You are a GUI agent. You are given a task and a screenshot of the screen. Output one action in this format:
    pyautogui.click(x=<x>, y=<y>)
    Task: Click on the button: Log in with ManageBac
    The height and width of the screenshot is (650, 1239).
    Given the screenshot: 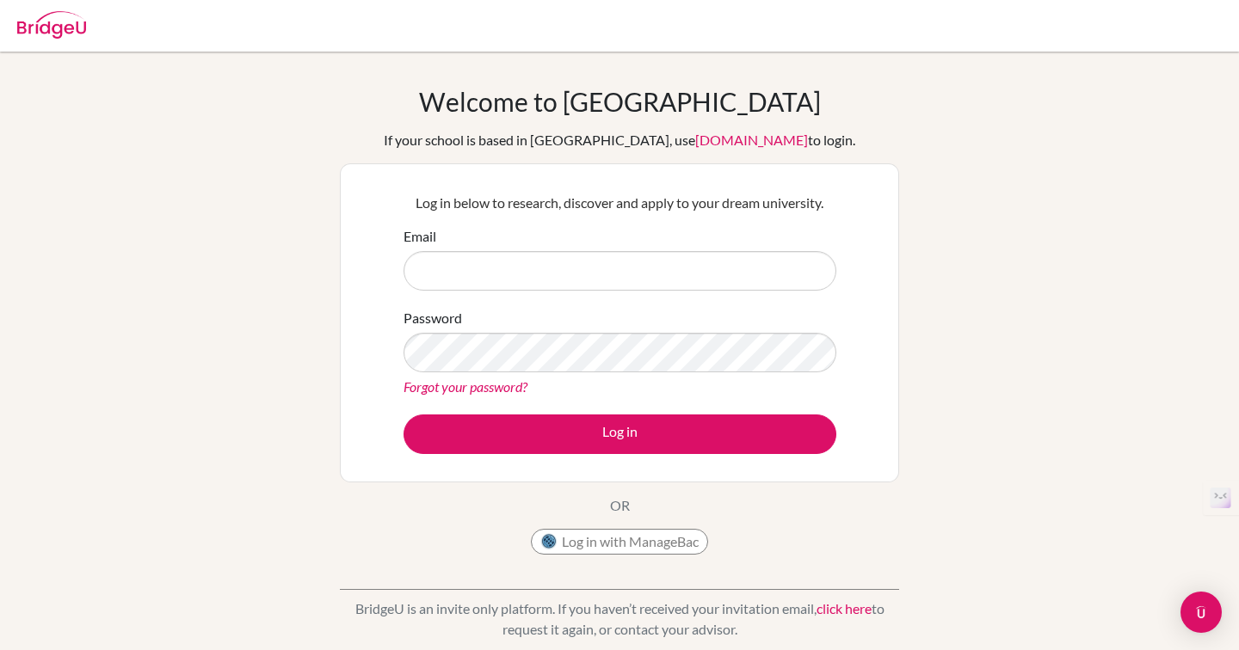 What is the action you would take?
    pyautogui.click(x=619, y=542)
    